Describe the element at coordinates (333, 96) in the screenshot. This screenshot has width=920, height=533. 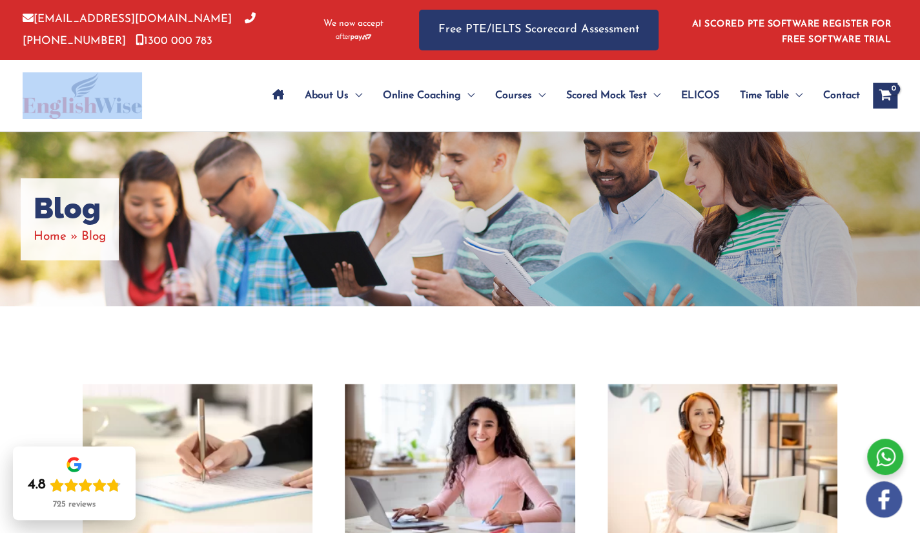
I see `a: About UsMenu Toggle` at that location.